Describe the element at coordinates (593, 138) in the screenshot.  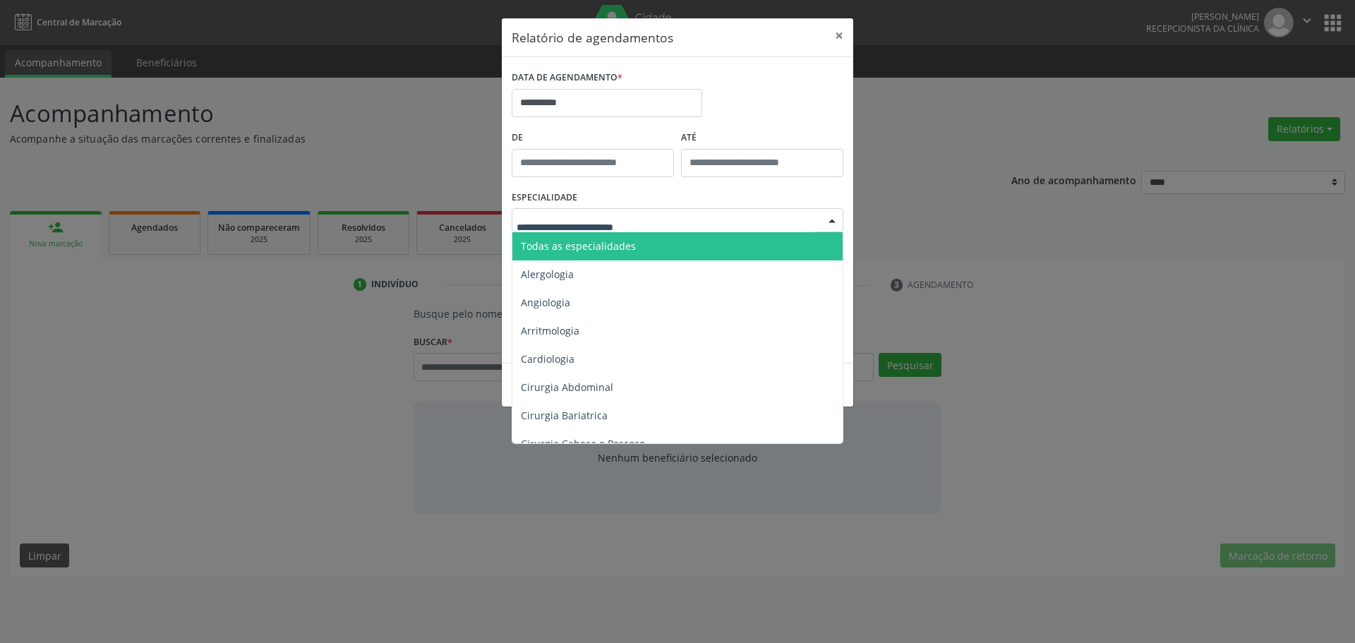
I see `label: De` at that location.